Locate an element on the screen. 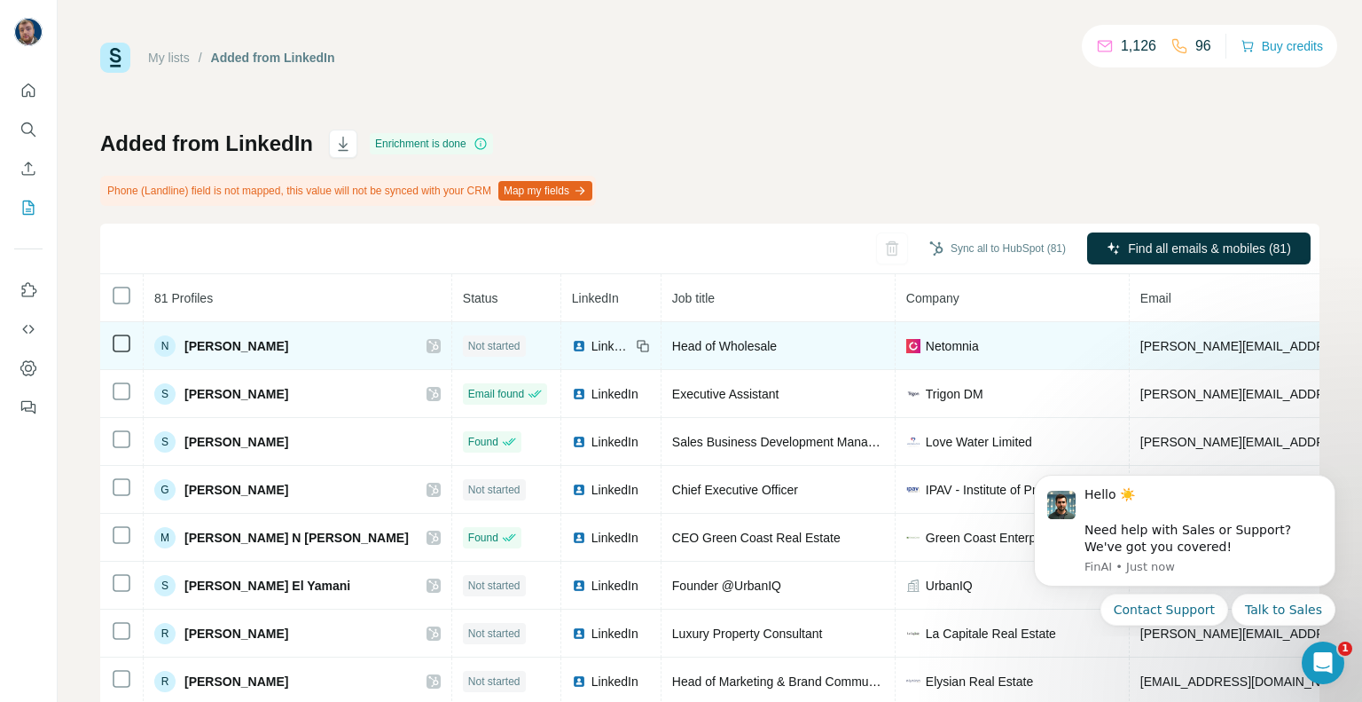 Image resolution: width=1362 pixels, height=702 pixels. img: Surfe Logo is located at coordinates (115, 58).